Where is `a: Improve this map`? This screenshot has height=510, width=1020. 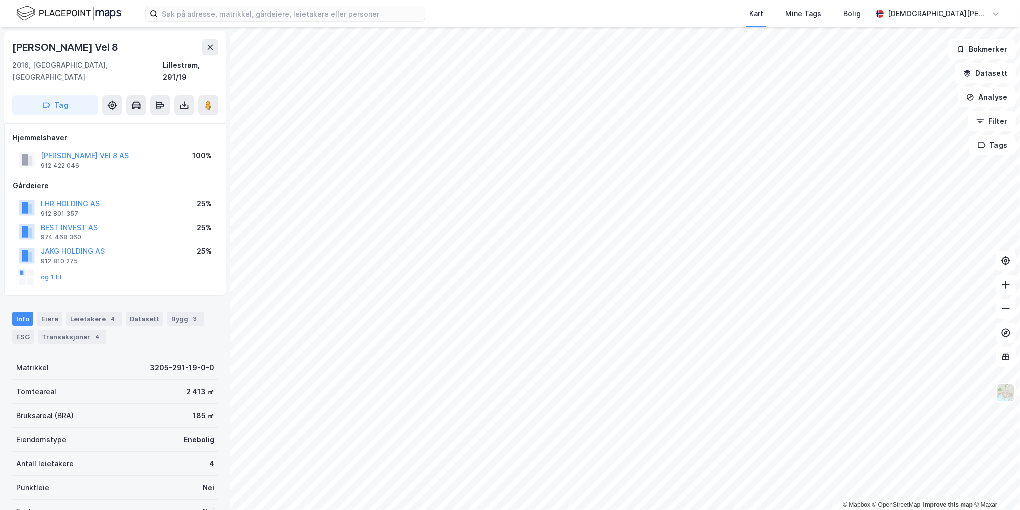
a: Improve this map is located at coordinates (948, 505).